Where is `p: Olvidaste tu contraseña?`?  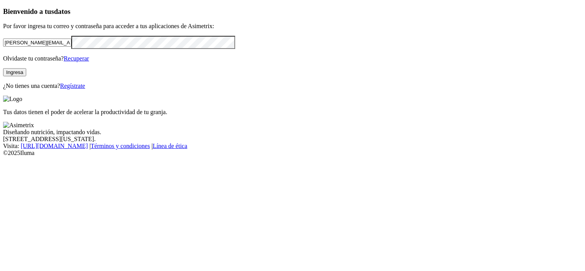
p: Olvidaste tu contraseña? is located at coordinates (292, 59).